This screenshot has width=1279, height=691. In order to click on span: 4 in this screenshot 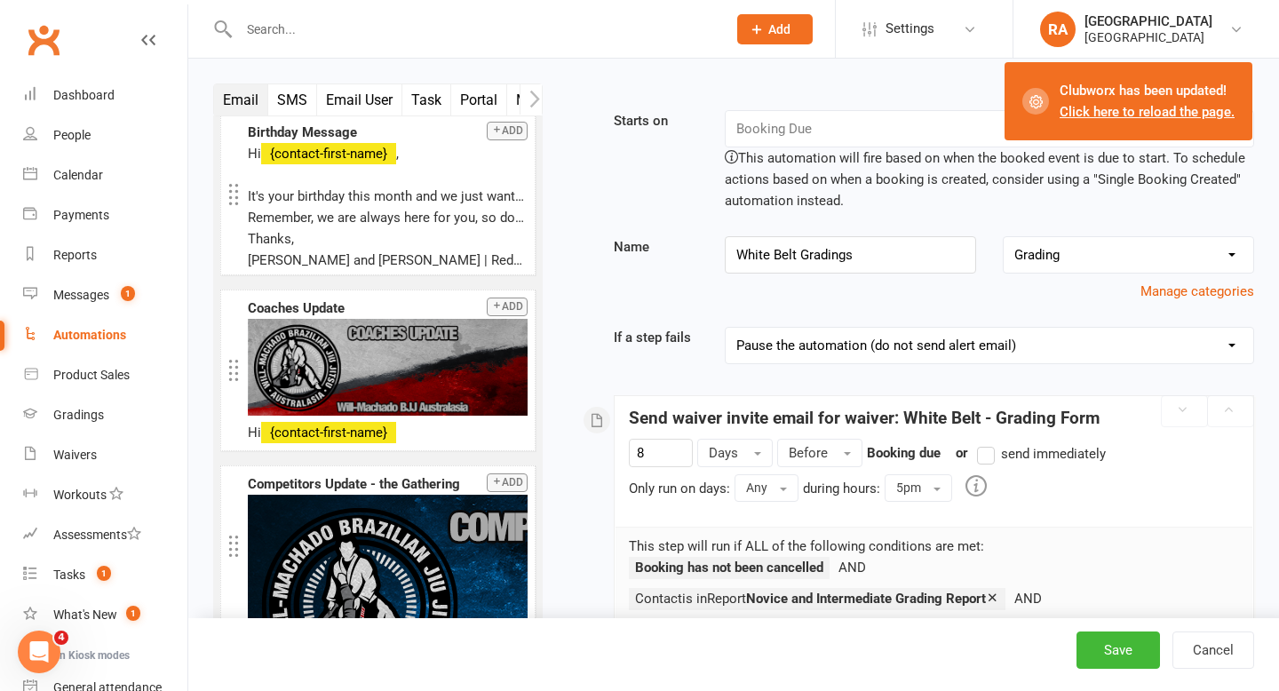, I will do `click(61, 638)`.